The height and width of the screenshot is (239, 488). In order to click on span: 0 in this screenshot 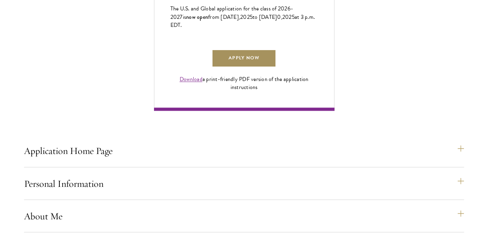, I will do `click(279, 17)`.